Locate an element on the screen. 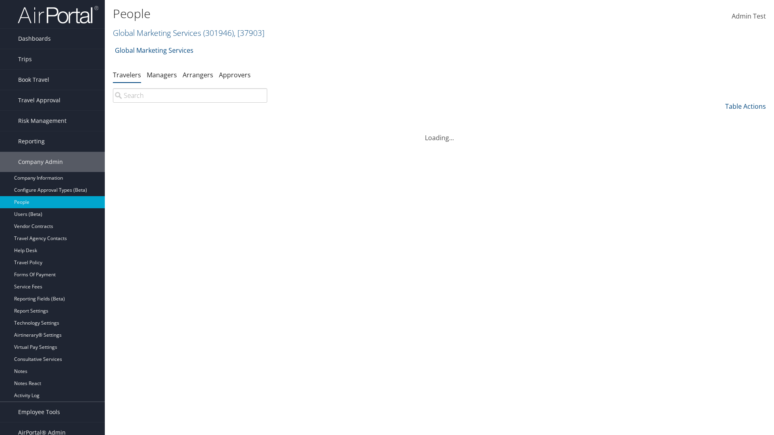 This screenshot has width=774, height=435. span: Employee Tools is located at coordinates (39, 412).